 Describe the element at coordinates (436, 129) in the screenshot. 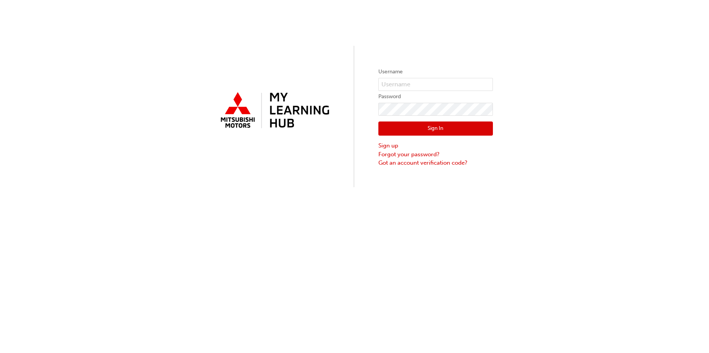

I see `button: Sign In` at that location.